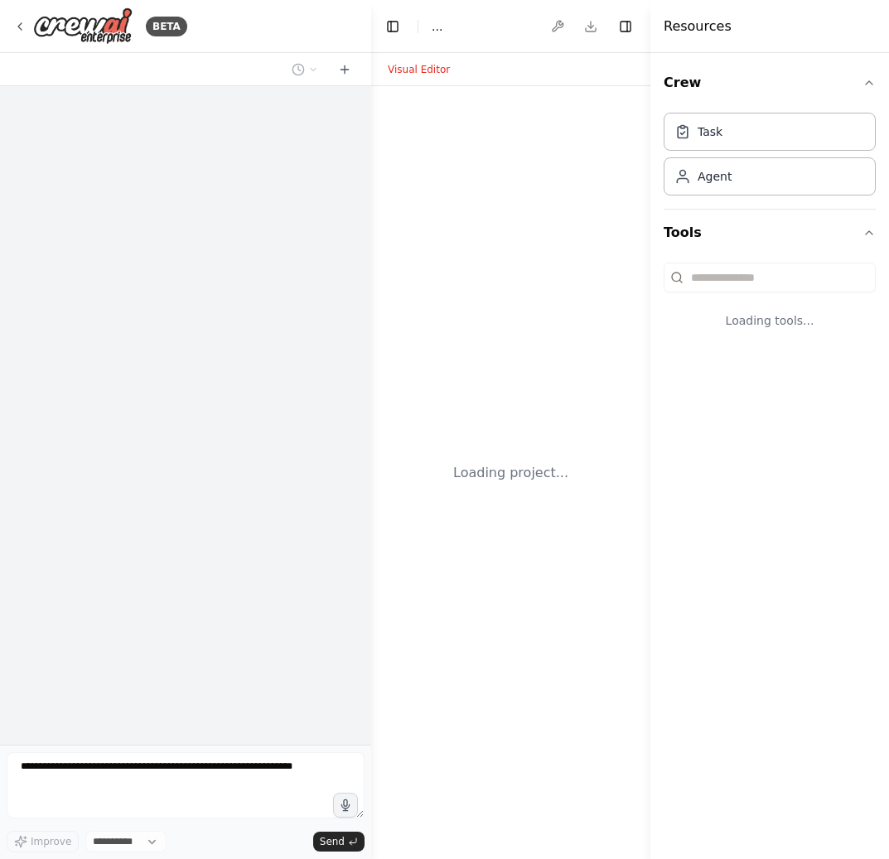 This screenshot has height=859, width=889. I want to click on span: Send, so click(332, 841).